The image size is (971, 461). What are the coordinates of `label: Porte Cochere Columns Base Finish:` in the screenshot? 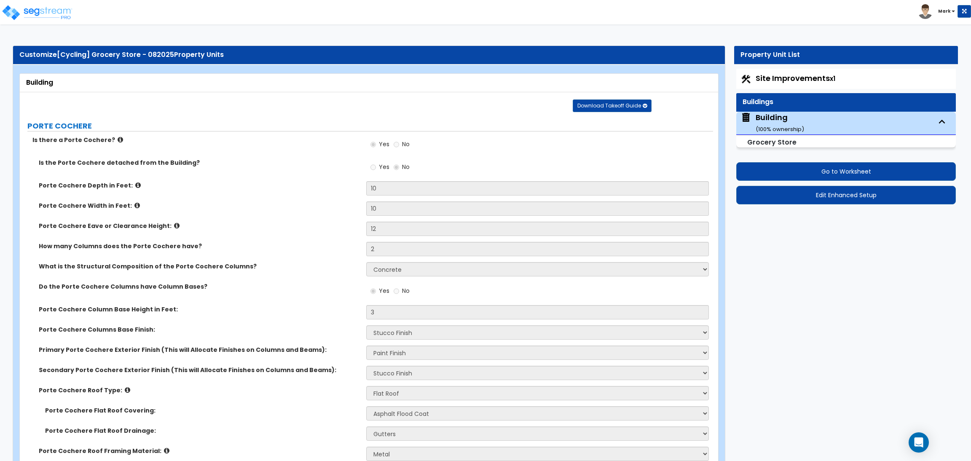 It's located at (199, 330).